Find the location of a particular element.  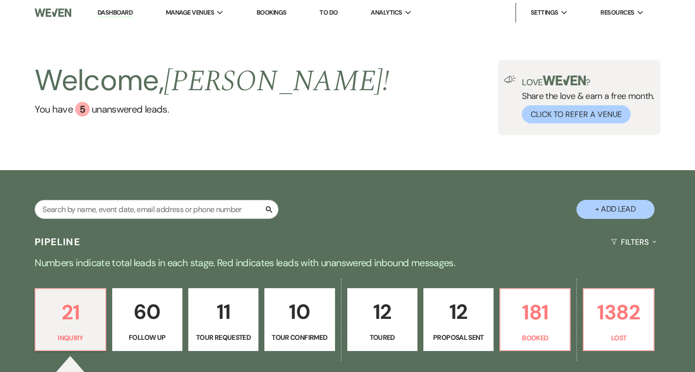

a: 181Booked is located at coordinates (535, 320).